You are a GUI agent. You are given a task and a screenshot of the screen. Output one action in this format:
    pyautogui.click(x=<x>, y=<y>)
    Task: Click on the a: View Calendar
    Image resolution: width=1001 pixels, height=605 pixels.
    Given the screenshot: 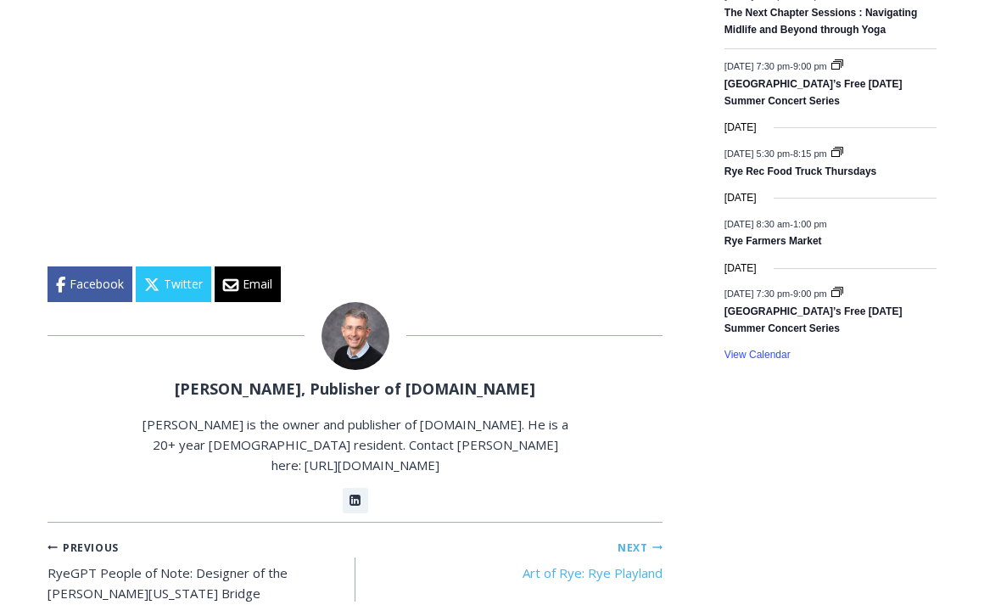 What is the action you would take?
    pyautogui.click(x=757, y=355)
    